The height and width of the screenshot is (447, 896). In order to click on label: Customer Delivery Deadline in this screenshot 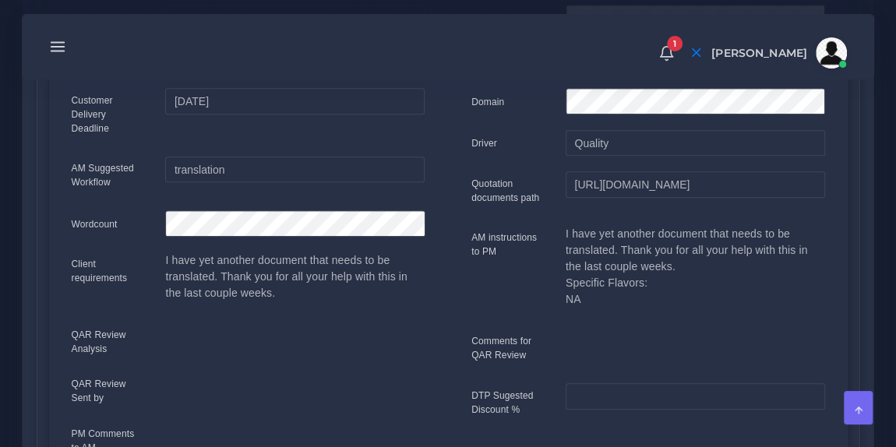, I will do `click(107, 114)`.